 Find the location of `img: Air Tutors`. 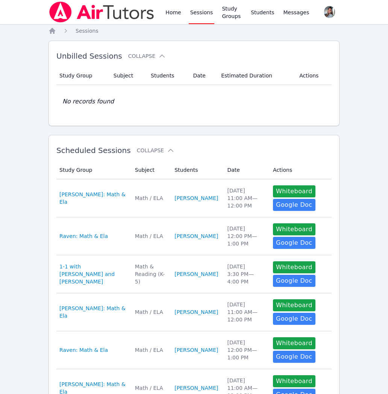

img: Air Tutors is located at coordinates (101, 12).